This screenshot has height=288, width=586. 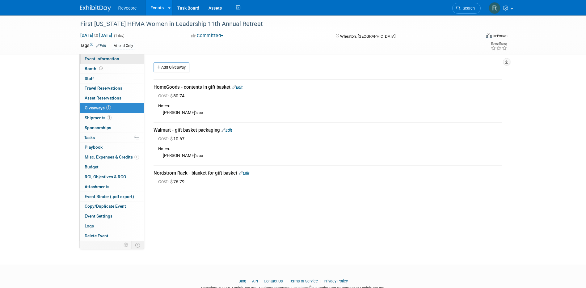 I want to click on span: ROI, Objectives & ROO, so click(x=105, y=177).